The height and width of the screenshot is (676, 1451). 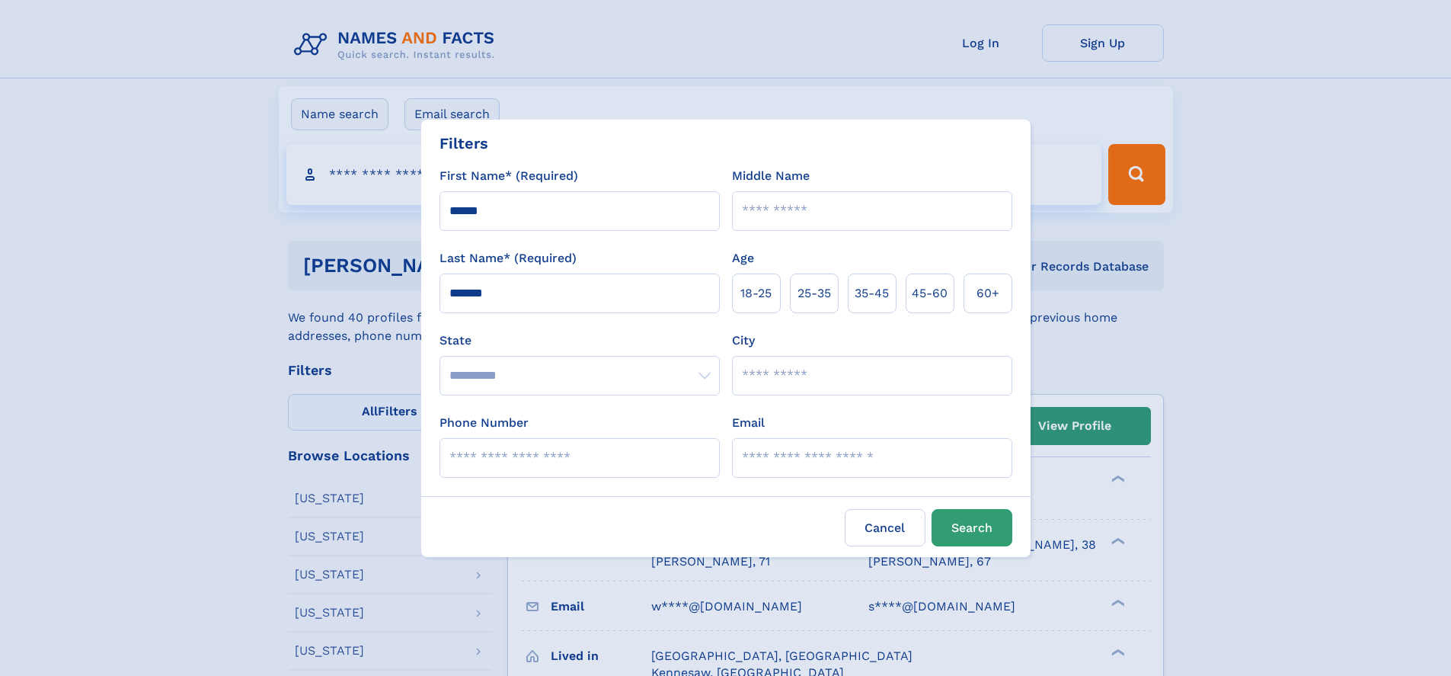 What do you see at coordinates (484, 423) in the screenshot?
I see `label: Phone Number` at bounding box center [484, 423].